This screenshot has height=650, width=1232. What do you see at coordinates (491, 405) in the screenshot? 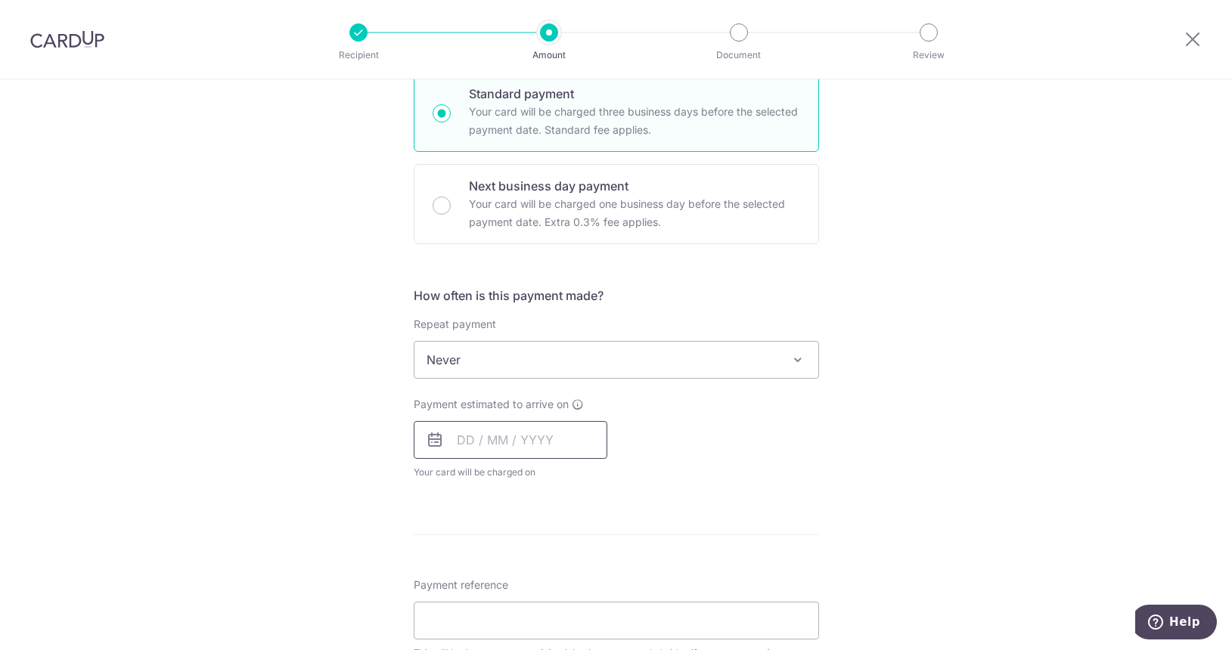
I see `span: Payment estimated to arrive on` at bounding box center [491, 405].